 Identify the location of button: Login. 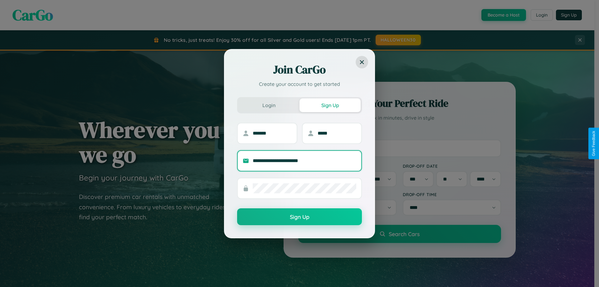
(269, 105).